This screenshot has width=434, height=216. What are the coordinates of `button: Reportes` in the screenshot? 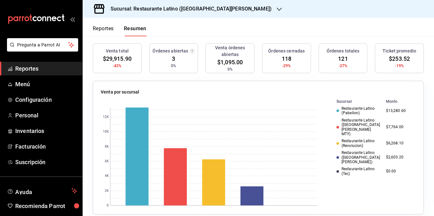 It's located at (103, 31).